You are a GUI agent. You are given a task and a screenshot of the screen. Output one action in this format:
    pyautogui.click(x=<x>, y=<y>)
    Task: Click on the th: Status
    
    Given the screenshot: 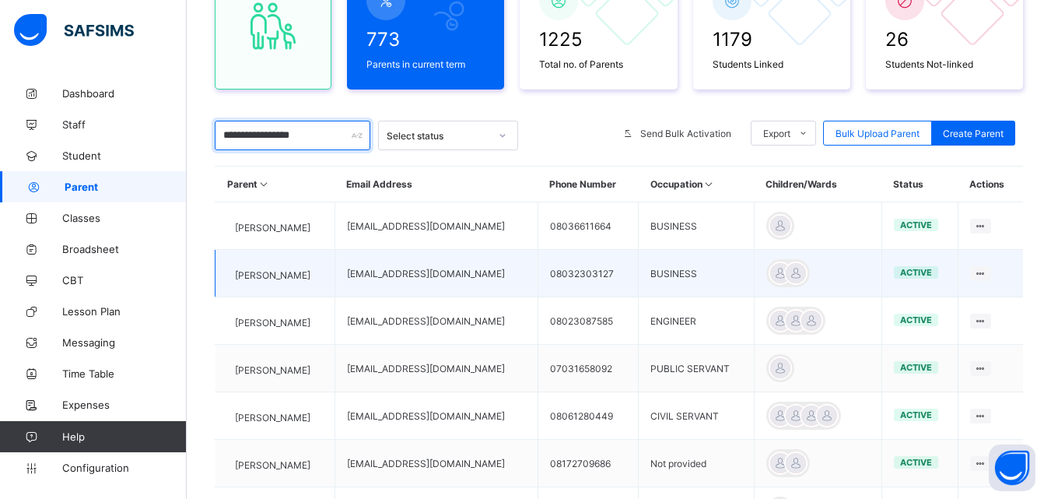 What is the action you would take?
    pyautogui.click(x=920, y=184)
    